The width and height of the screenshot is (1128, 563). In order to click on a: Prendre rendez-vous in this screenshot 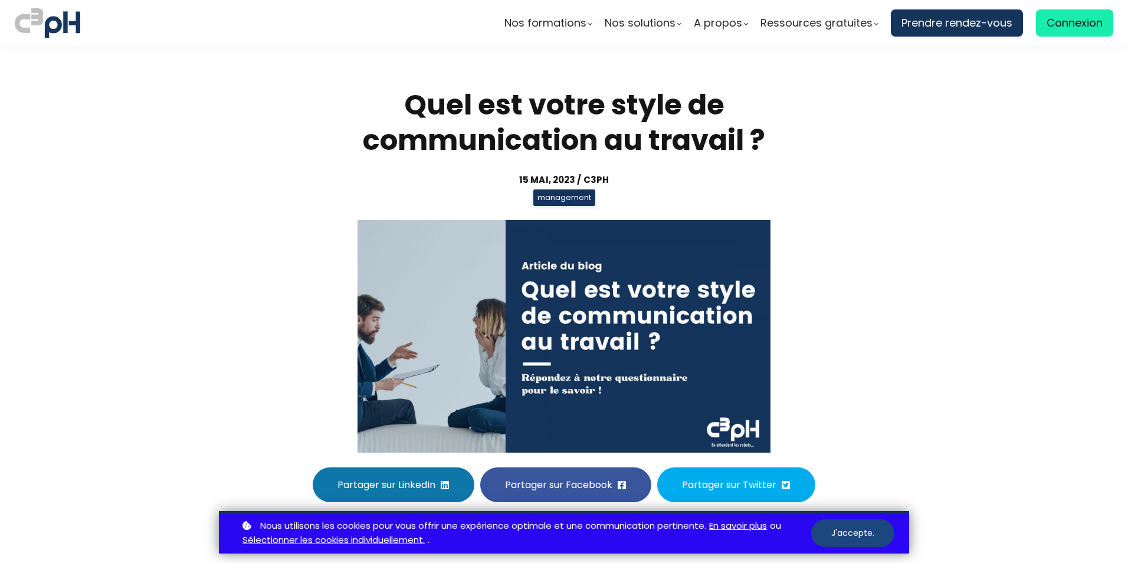, I will do `click(957, 23)`.